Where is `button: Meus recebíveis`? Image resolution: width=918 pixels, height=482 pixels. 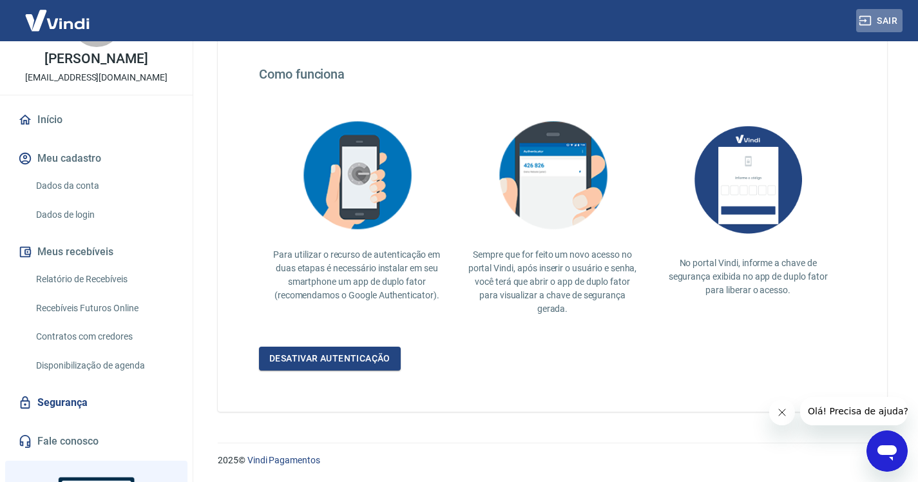
button: Meus recebíveis is located at coordinates (96, 252).